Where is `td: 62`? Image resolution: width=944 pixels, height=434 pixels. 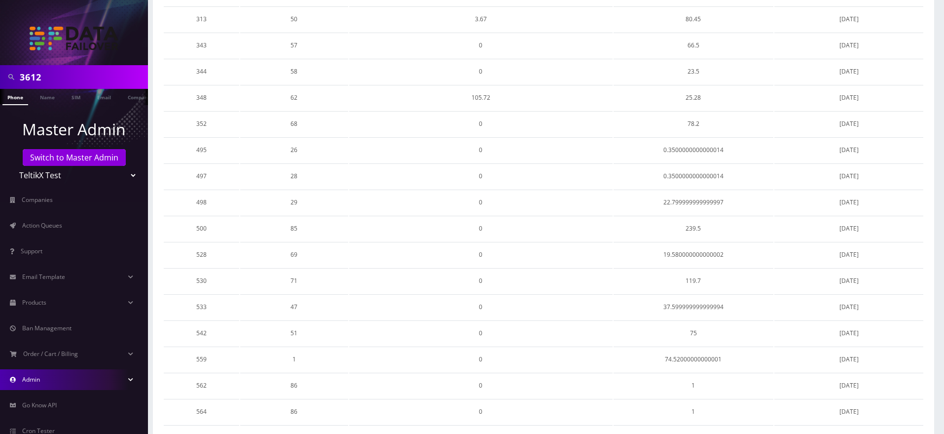 td: 62 is located at coordinates (294, 97).